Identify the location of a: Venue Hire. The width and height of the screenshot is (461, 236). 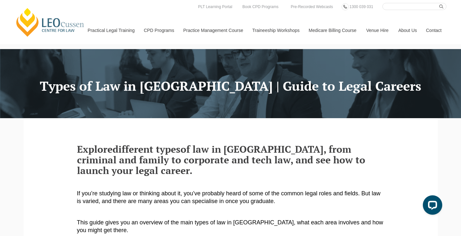
(377, 30).